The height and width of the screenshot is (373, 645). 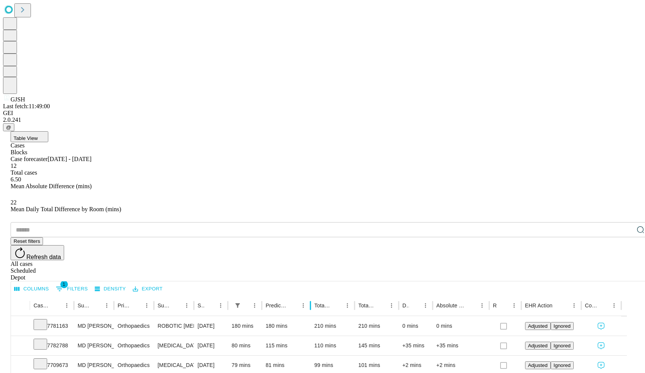 I want to click on button: Select columns, so click(x=32, y=289).